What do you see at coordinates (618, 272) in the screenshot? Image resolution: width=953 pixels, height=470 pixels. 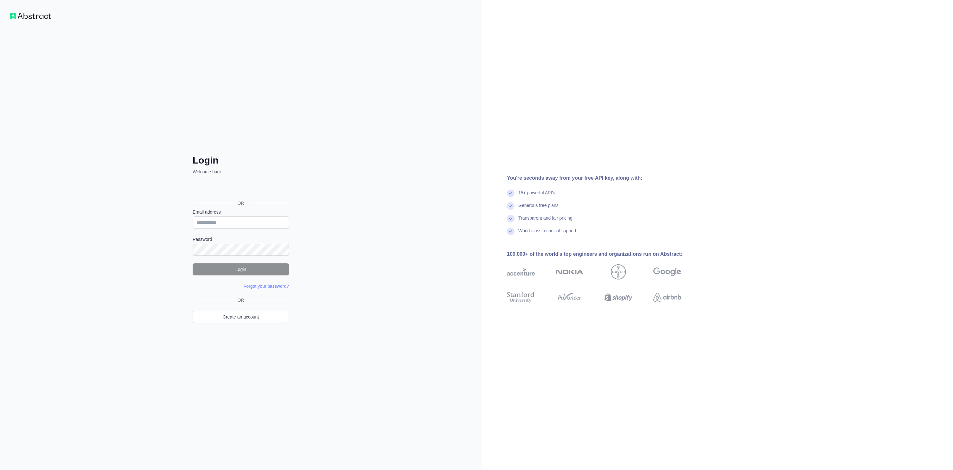 I see `img: bayer` at bounding box center [618, 272].